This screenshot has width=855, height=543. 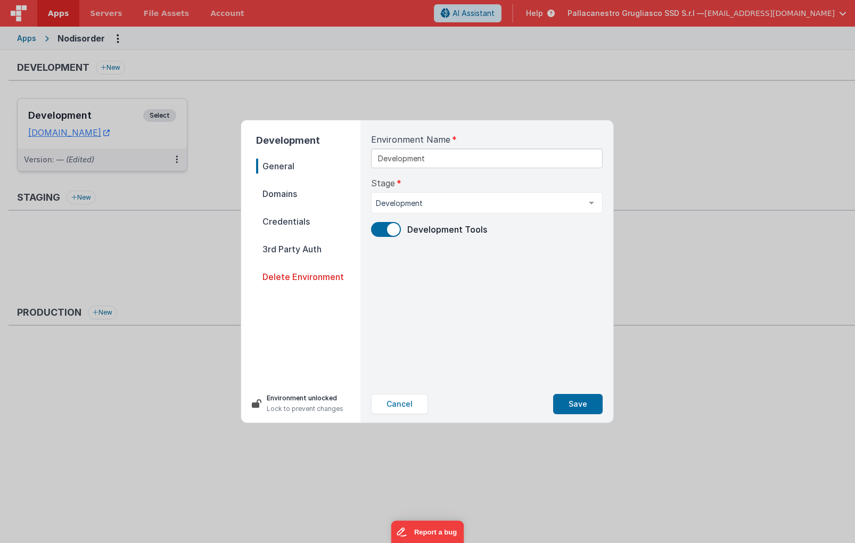 What do you see at coordinates (305, 398) in the screenshot?
I see `p: Environment unlocked` at bounding box center [305, 398].